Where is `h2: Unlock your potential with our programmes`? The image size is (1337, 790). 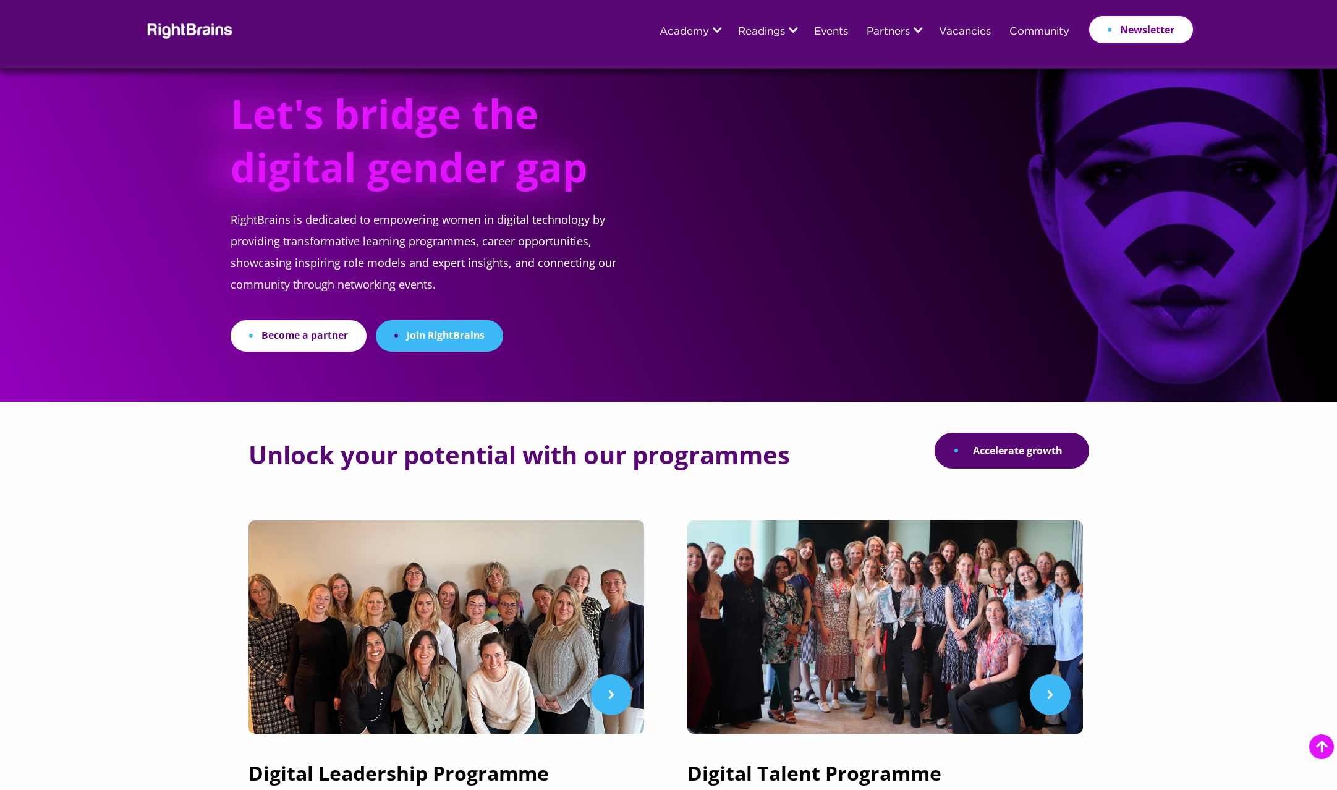 h2: Unlock your potential with our programmes is located at coordinates (519, 455).